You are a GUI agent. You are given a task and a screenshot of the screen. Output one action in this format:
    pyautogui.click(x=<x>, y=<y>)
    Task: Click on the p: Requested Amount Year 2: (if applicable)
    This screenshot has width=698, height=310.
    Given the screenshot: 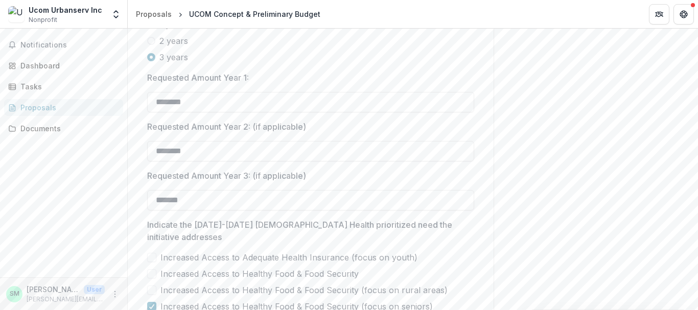 What is the action you would take?
    pyautogui.click(x=226, y=127)
    